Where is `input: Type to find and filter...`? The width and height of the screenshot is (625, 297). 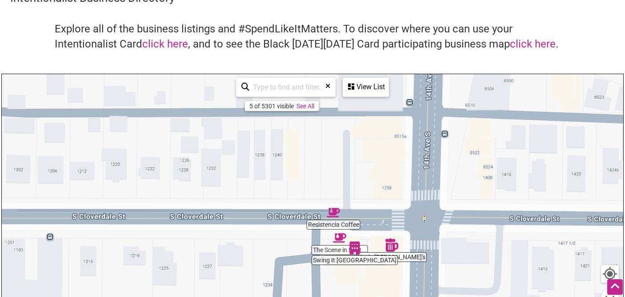
input: Type to find and filter... is located at coordinates (289, 87).